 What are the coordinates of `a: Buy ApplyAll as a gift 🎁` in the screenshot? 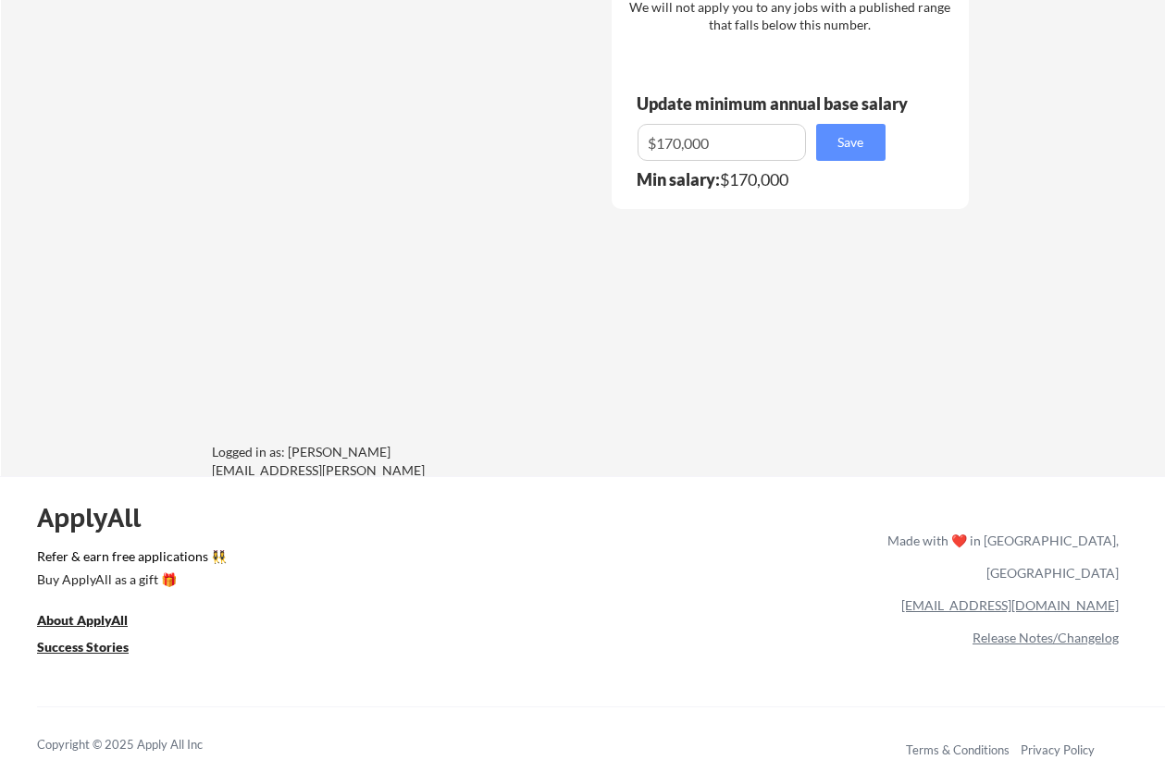 It's located at (130, 581).